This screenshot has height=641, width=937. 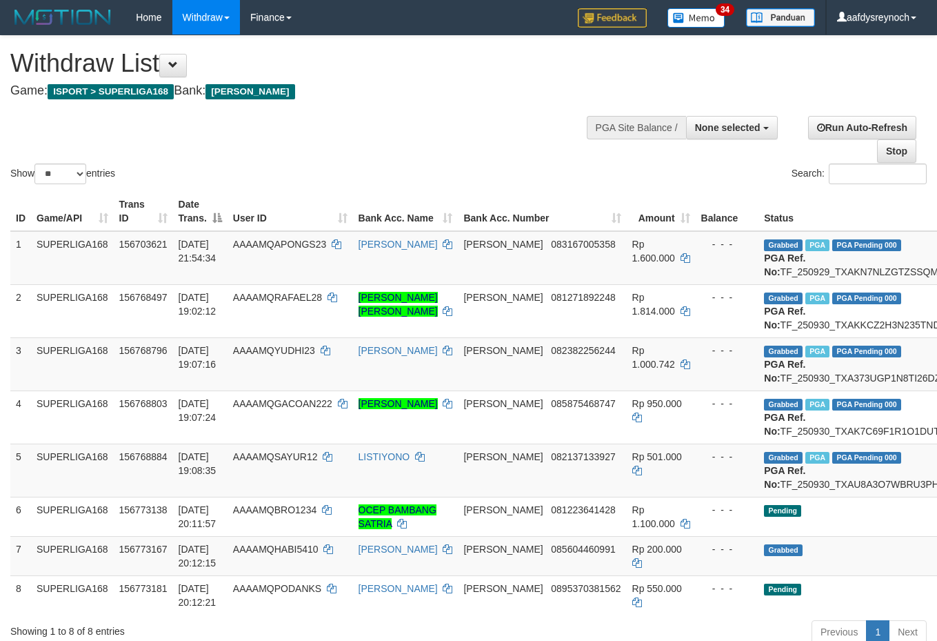 What do you see at coordinates (277, 297) in the screenshot?
I see `span: AAAAMQRAFAEL28` at bounding box center [277, 297].